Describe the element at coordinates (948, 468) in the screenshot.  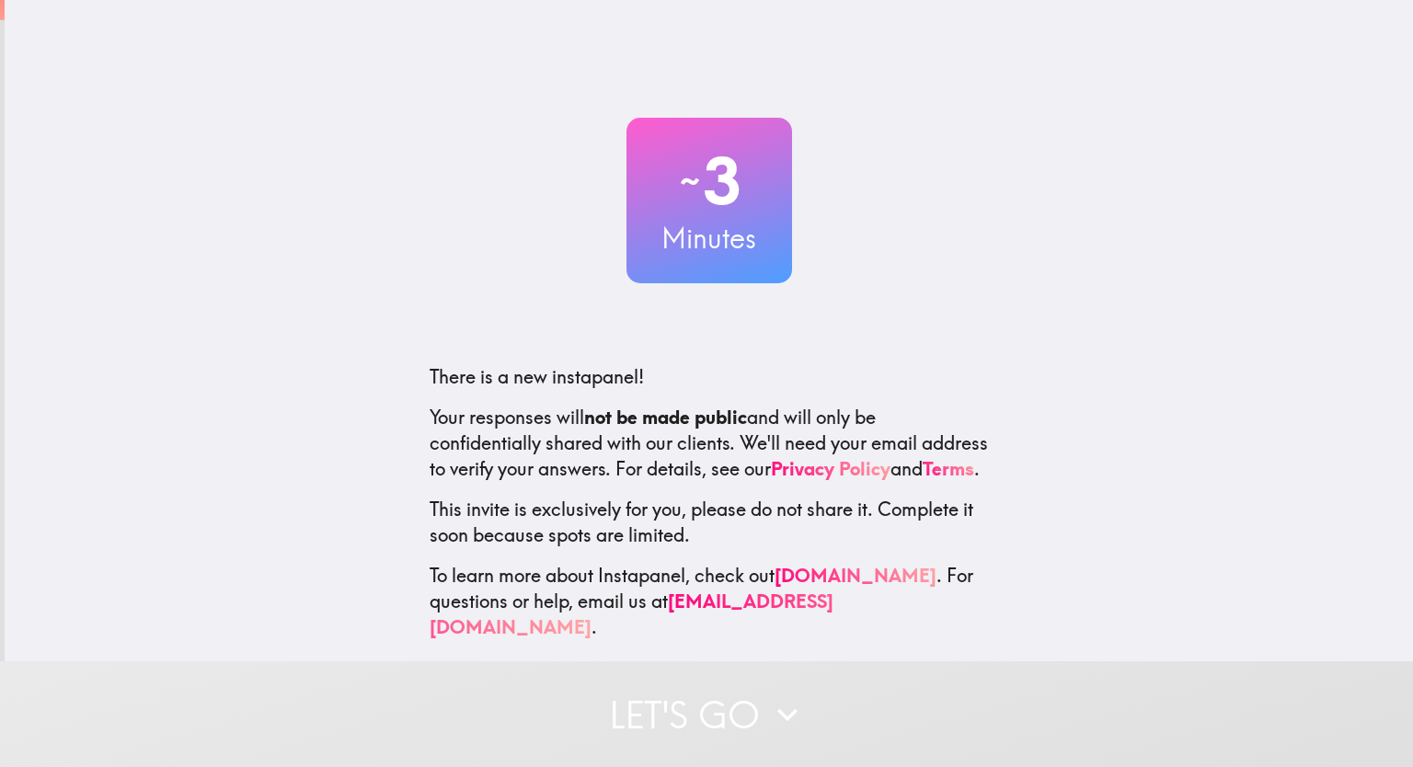
I see `a: Terms` at that location.